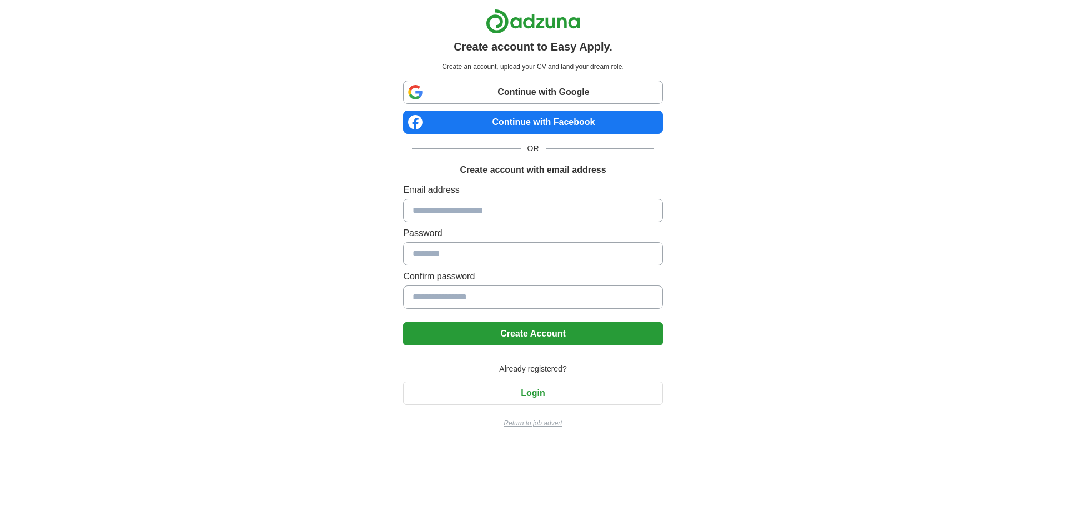  I want to click on p: Create an account, upload your CV and land your dream role., so click(532, 67).